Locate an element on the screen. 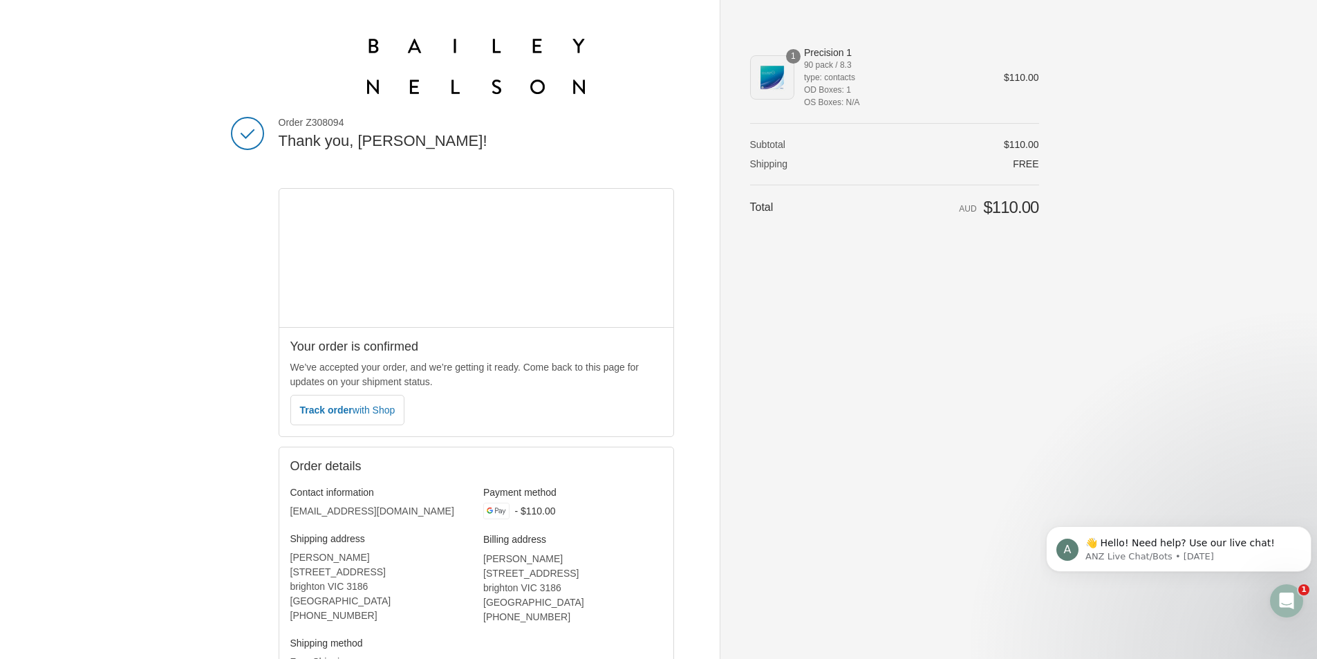 The width and height of the screenshot is (1317, 659). p: We’ve accepted your order, and we’re getting it ready. Come back to this page for updates on your... is located at coordinates (476, 375).